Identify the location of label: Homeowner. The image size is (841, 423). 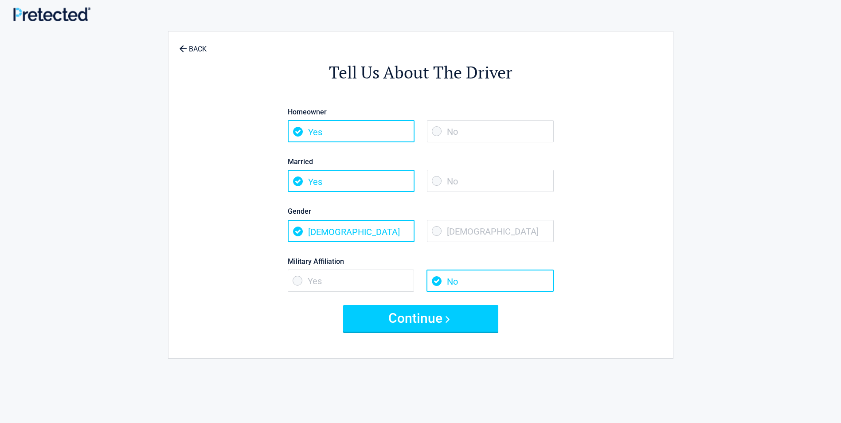
(421, 112).